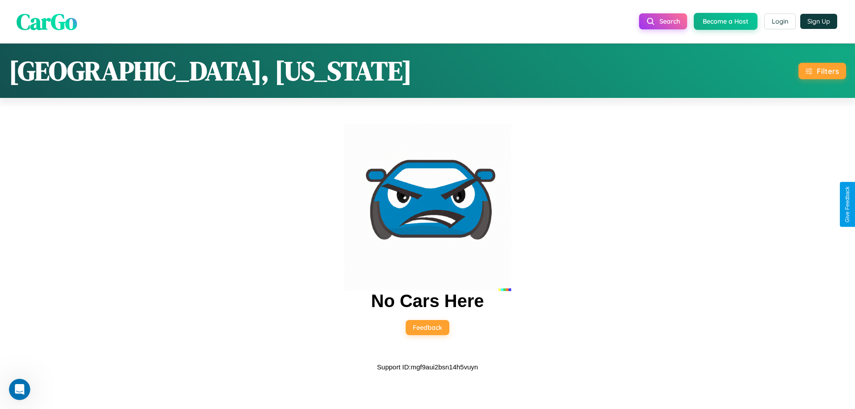  What do you see at coordinates (47, 21) in the screenshot?
I see `span: CarGo` at bounding box center [47, 21].